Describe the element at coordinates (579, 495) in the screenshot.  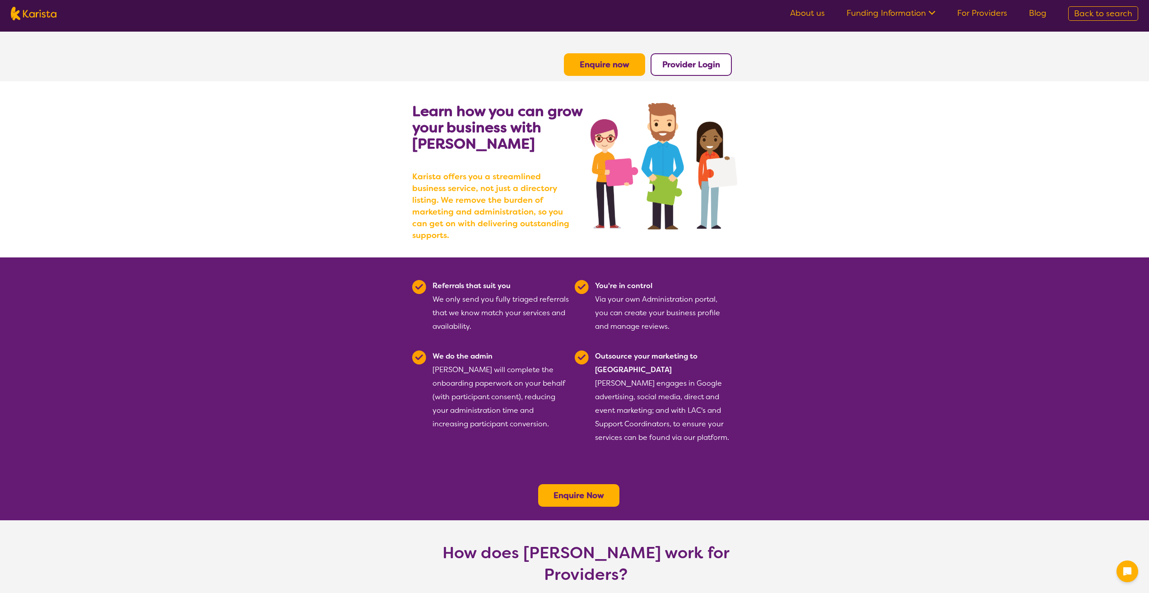
I see `b: Enquire Now` at that location.